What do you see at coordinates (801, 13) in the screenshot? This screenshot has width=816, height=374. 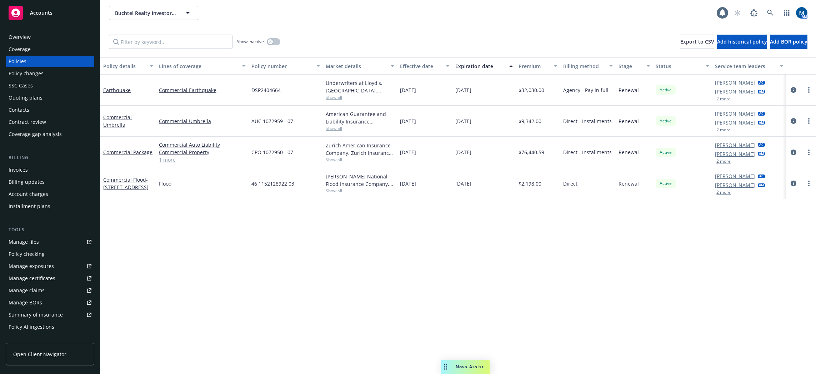 I see `img: photo` at bounding box center [801, 13].